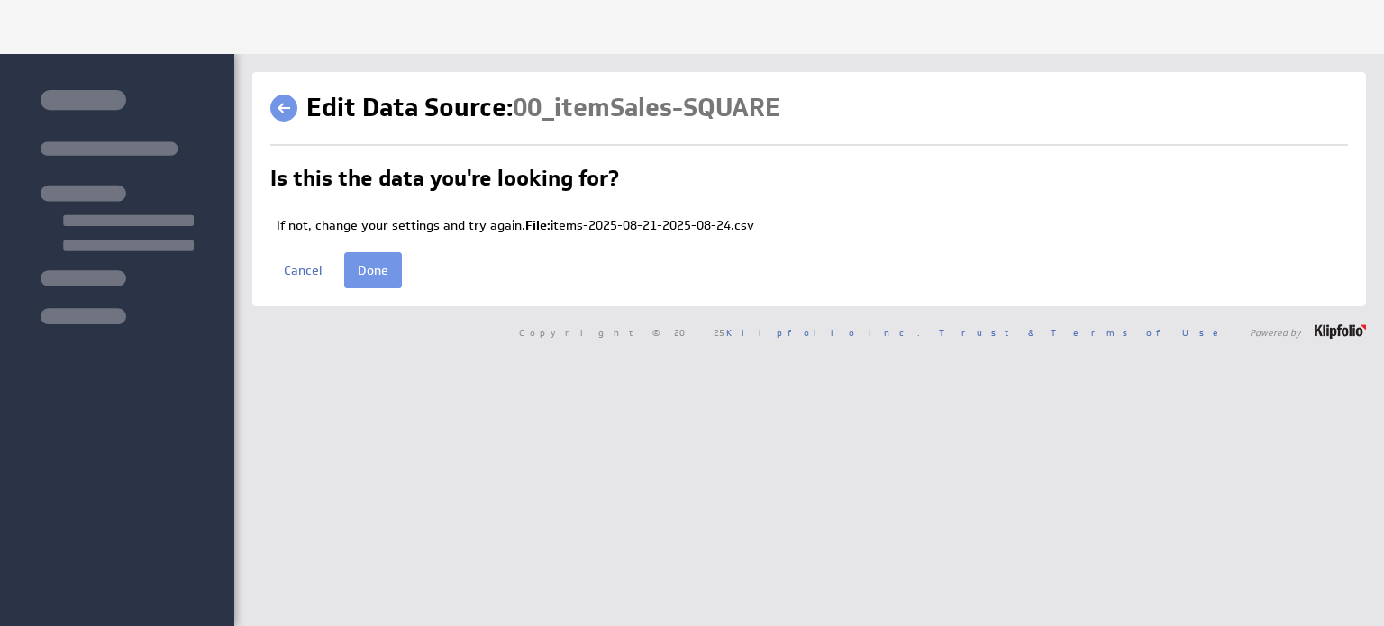 The image size is (1384, 626). I want to click on p: If not, change your settings and try again. items-2025-08-21-2025-08-24.csv, so click(812, 226).